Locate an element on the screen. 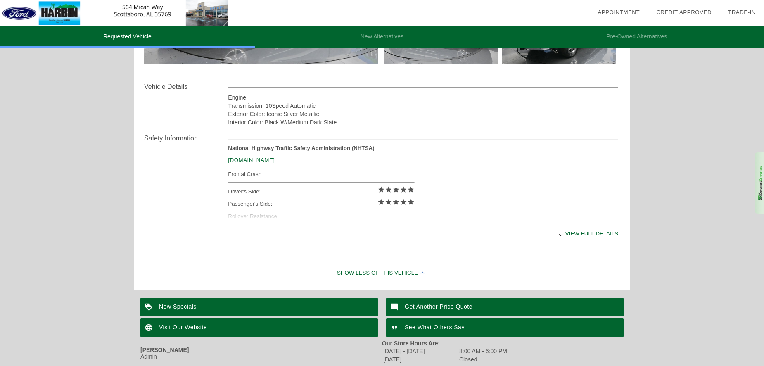 The width and height of the screenshot is (764, 366). div: Interior Color: Black W/Medium Dark Slate is located at coordinates (423, 122).